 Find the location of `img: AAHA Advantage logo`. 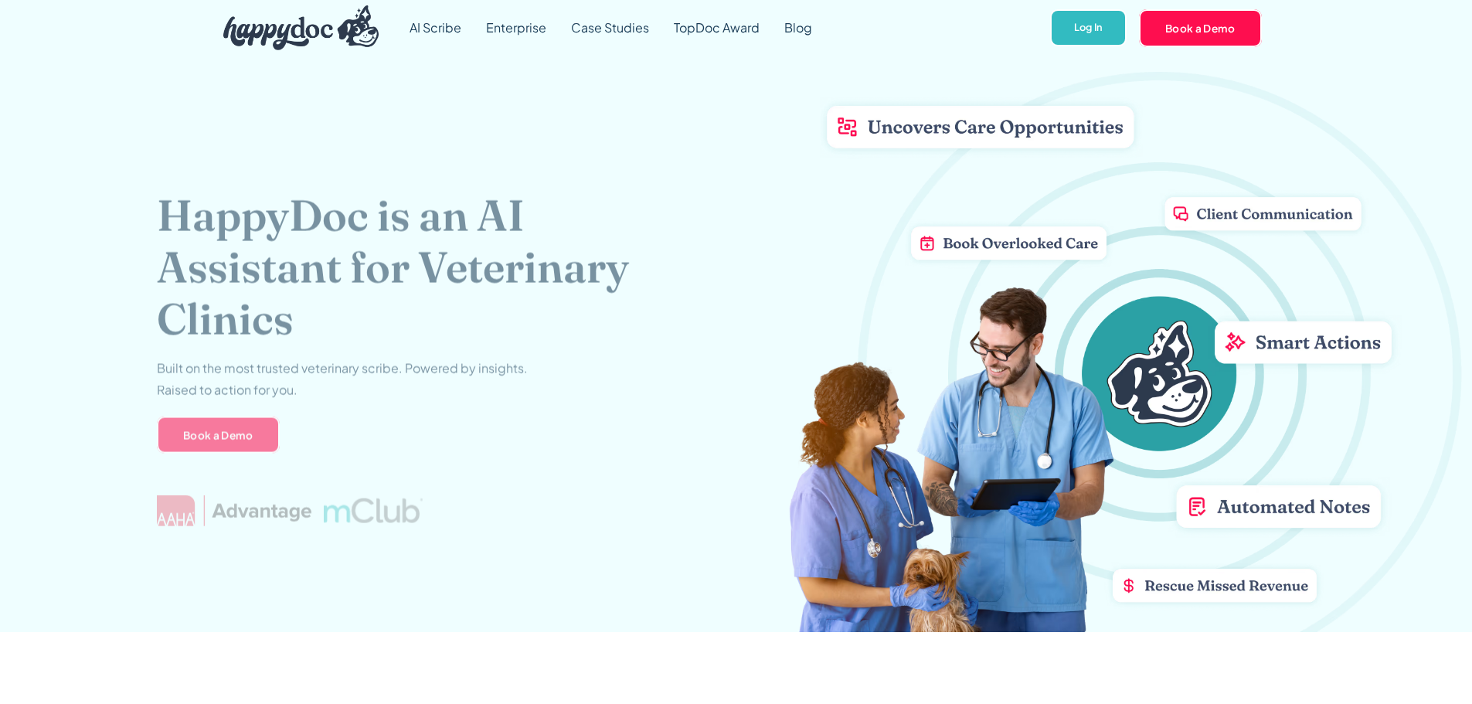

img: AAHA Advantage logo is located at coordinates (234, 510).